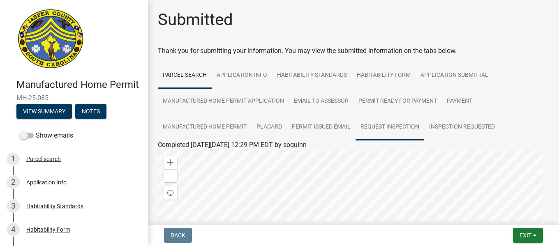  I want to click on a: Manufactured Home Permit, so click(205, 127).